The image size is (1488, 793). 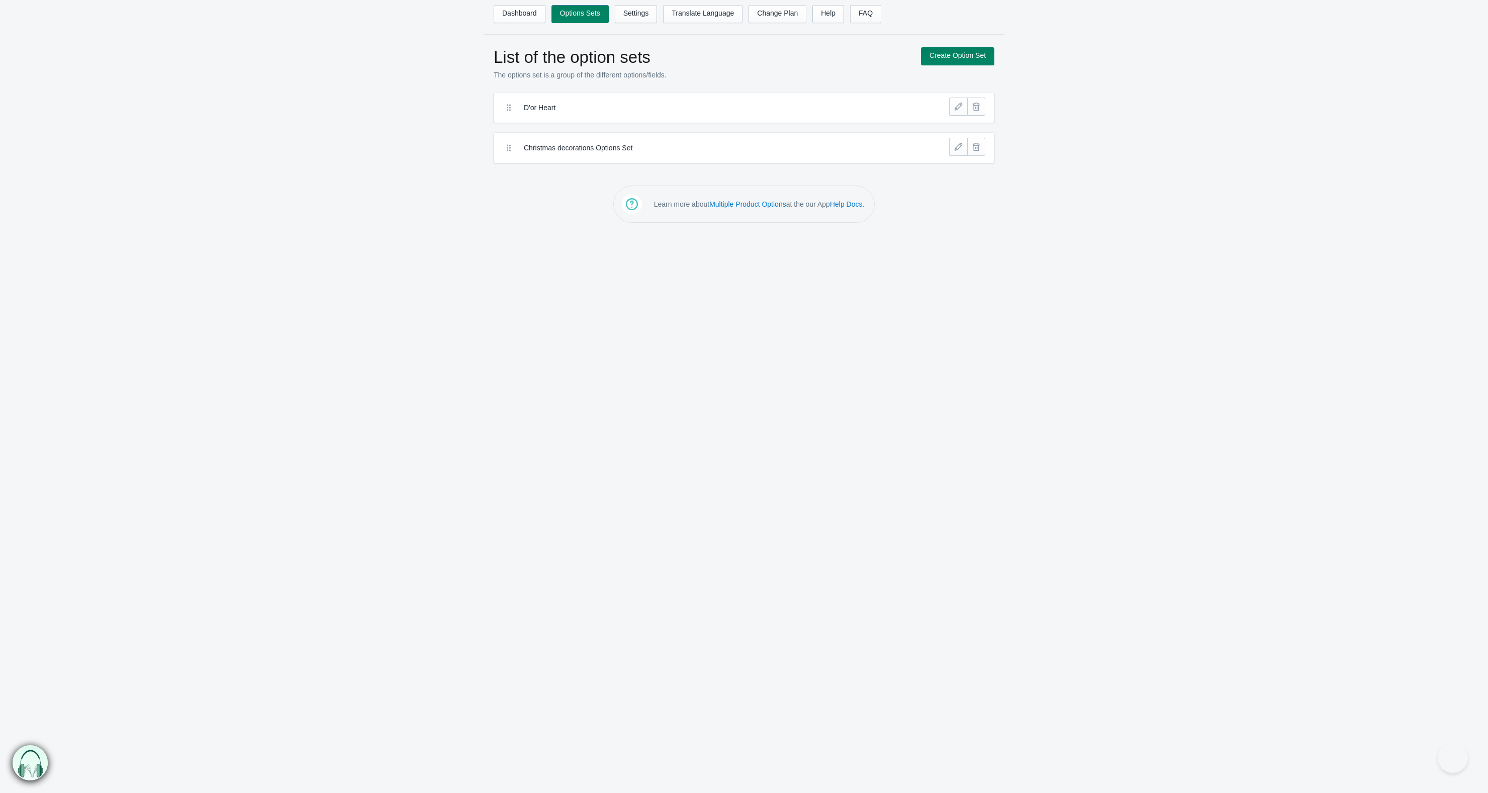 I want to click on img: bxm.png, so click(x=31, y=763).